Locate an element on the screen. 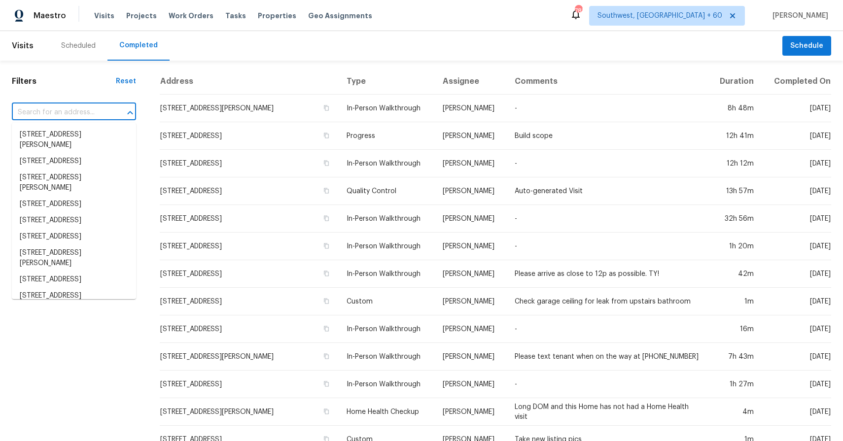 The image size is (843, 441). td: Long DOM and this Home has not had a Home Health visit is located at coordinates (608, 412).